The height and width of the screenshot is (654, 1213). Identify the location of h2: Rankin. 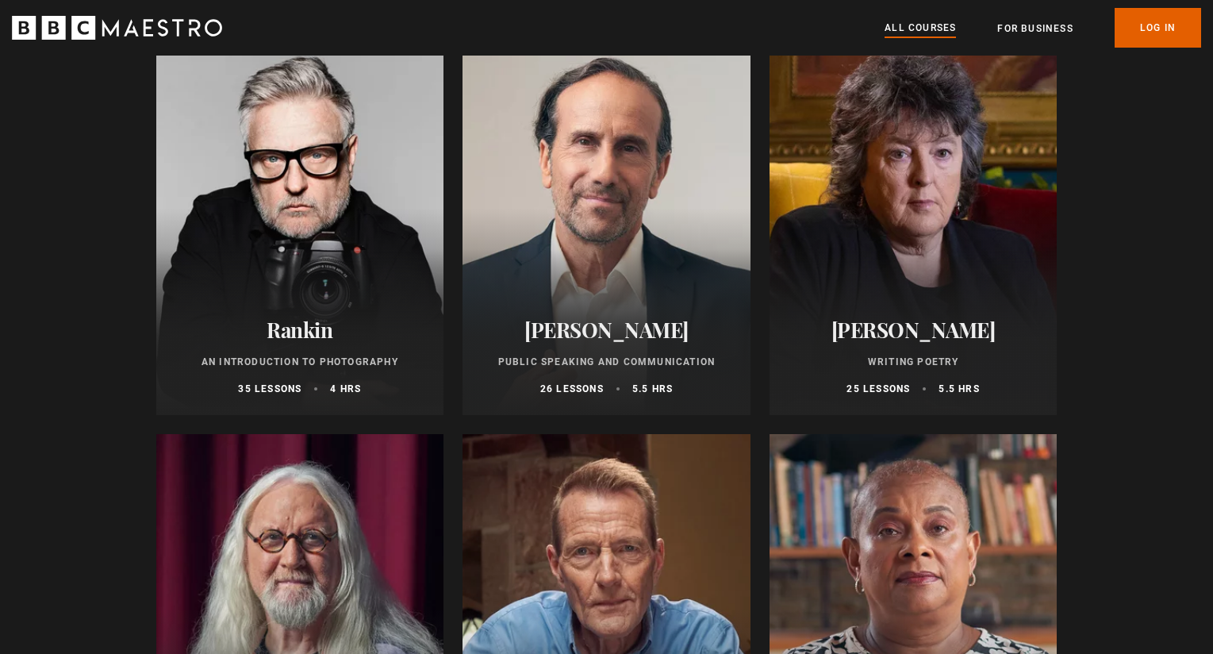
(300, 329).